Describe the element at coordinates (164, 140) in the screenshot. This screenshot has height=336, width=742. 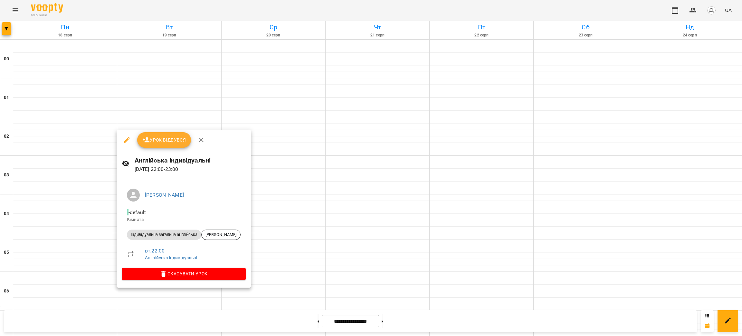
I see `button: Урок відбувся` at that location.